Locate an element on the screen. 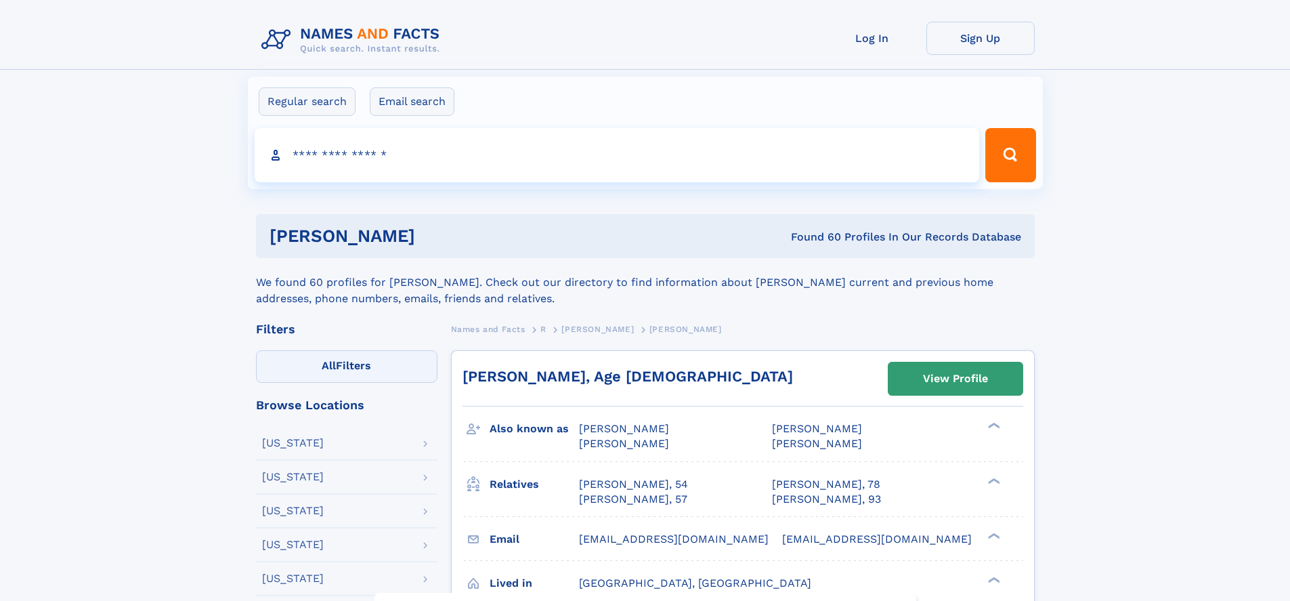 This screenshot has width=1290, height=601. div: Filters is located at coordinates (347, 329).